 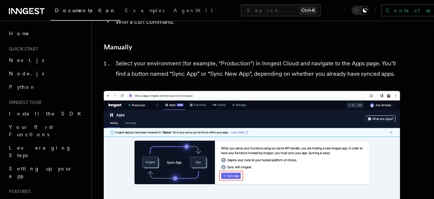 What do you see at coordinates (22, 49) in the screenshot?
I see `span: Quick start` at bounding box center [22, 49].